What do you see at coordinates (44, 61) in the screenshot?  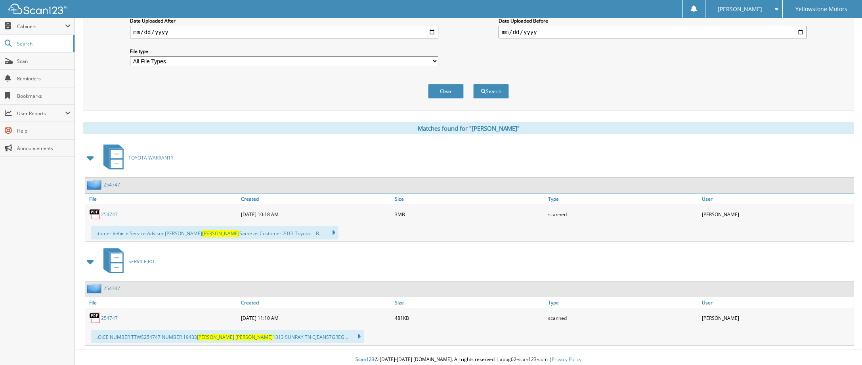 I see `span: Scan` at bounding box center [44, 61].